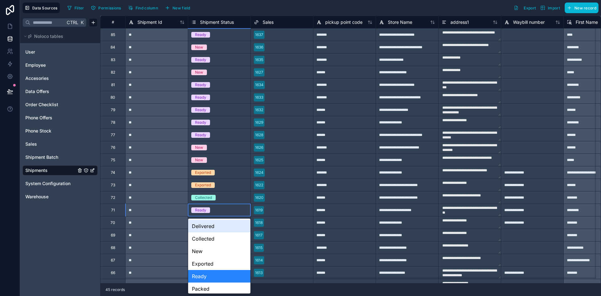 The height and width of the screenshot is (296, 601). Describe the element at coordinates (259, 247) in the screenshot. I see `div: 1615` at that location.